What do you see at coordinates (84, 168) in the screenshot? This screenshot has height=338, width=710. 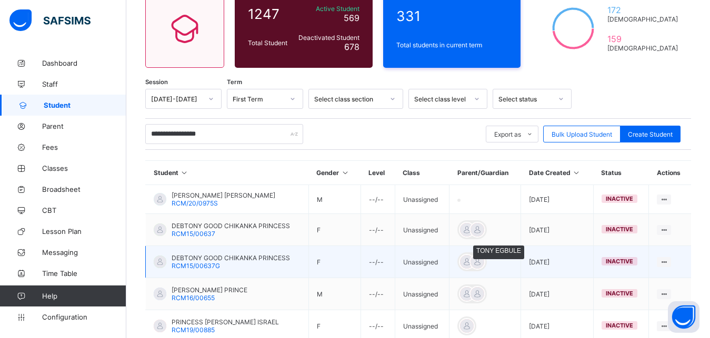 I see `span: Classes` at bounding box center [84, 168].